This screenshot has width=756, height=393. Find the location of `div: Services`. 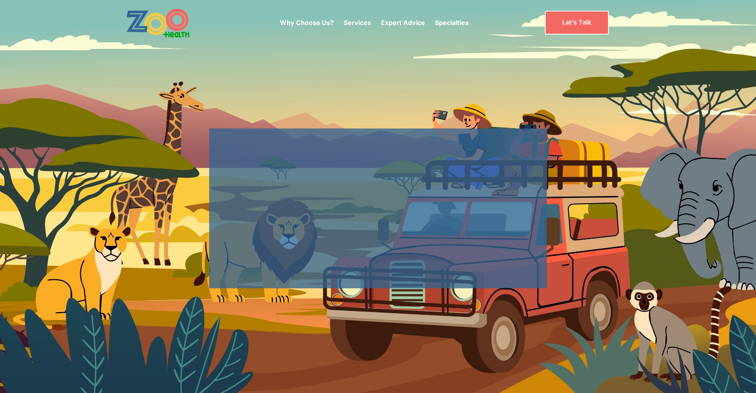

div: Services is located at coordinates (357, 23).